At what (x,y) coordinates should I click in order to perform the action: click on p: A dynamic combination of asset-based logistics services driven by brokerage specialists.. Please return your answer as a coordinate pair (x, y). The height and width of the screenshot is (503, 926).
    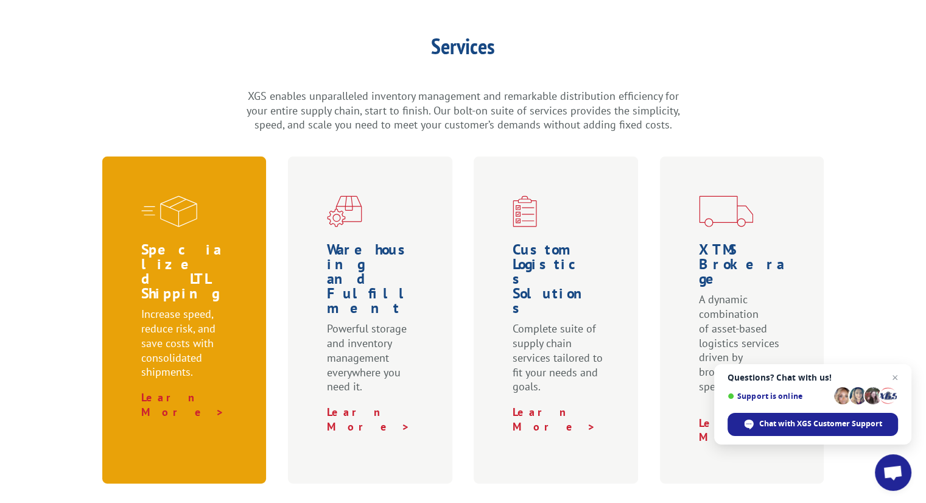
    Looking at the image, I should click on (745, 348).